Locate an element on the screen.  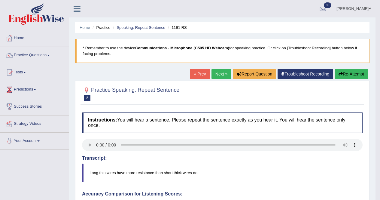
a: Practice Questions is located at coordinates (35, 54).